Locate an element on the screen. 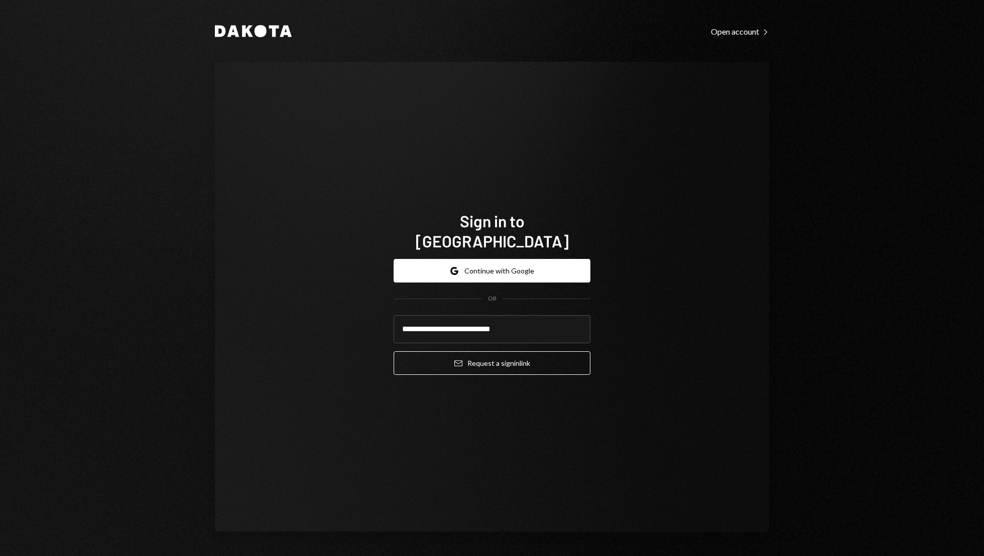  button: Continue with Google is located at coordinates (492, 271).